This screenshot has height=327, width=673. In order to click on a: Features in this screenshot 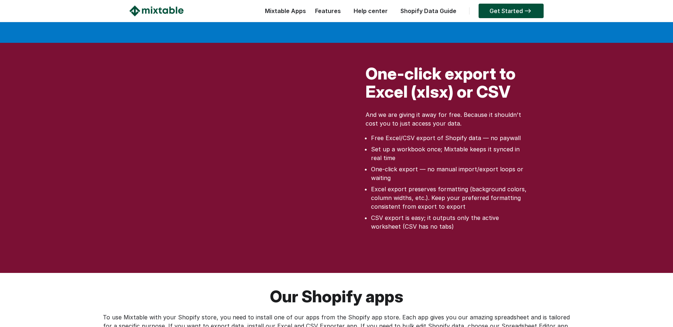, I will do `click(328, 11)`.